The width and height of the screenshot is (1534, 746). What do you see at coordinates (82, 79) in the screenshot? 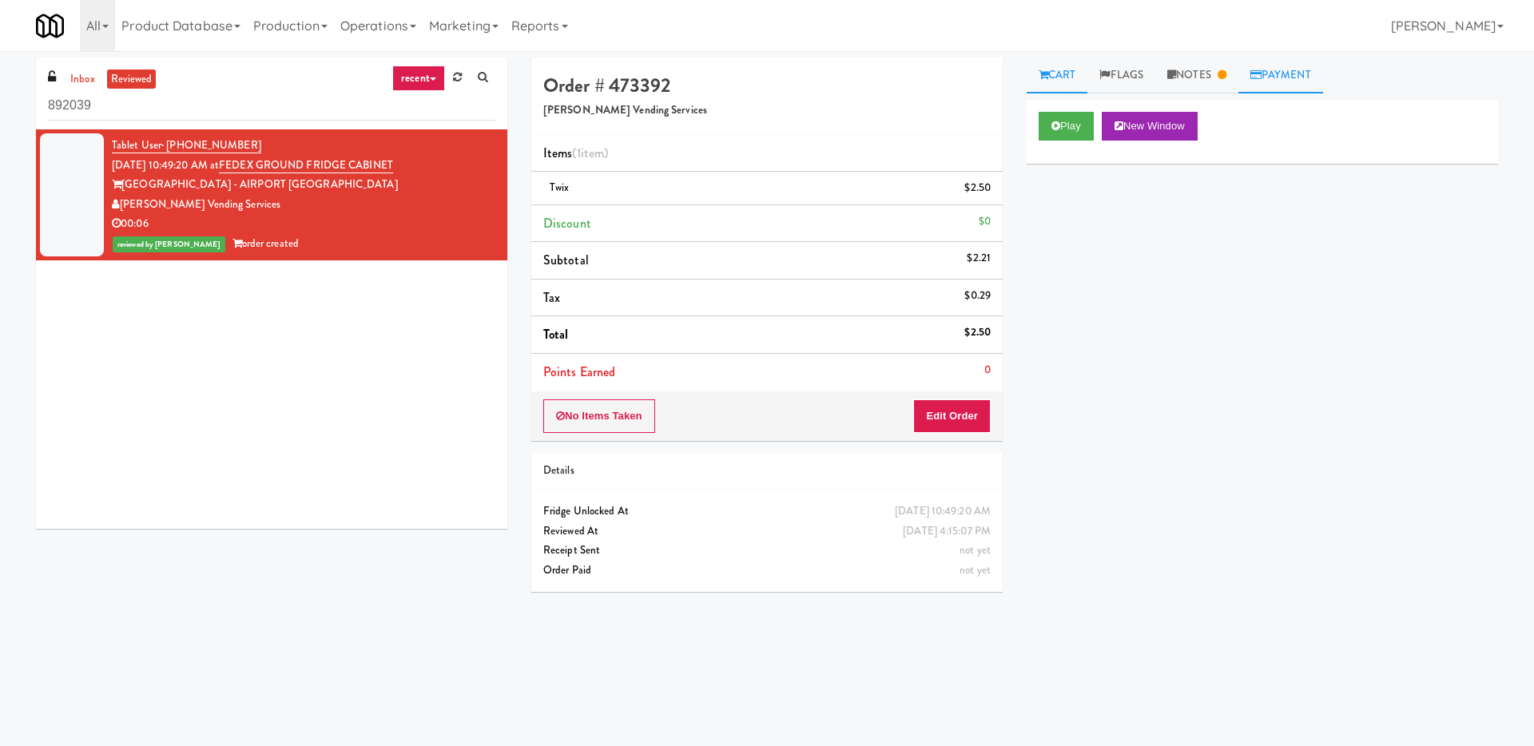
I see `a: inbox` at bounding box center [82, 79].